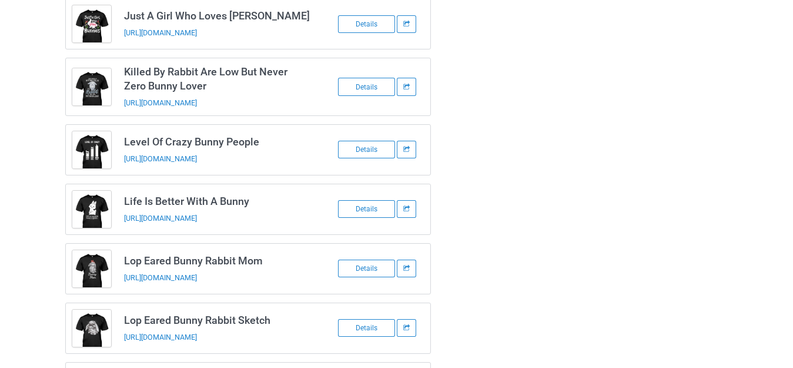 This screenshot has height=368, width=793. What do you see at coordinates (217, 78) in the screenshot?
I see `h3: Killed By Rabbit Are Low But Never Zero Bunny Lover` at bounding box center [217, 78].